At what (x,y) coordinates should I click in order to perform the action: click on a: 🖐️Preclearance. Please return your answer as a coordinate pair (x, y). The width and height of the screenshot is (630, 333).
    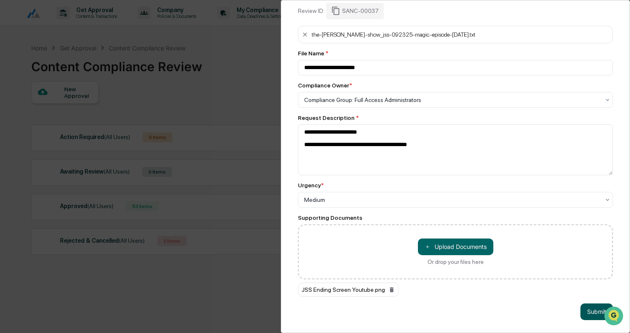
    Looking at the image, I should click on (31, 109).